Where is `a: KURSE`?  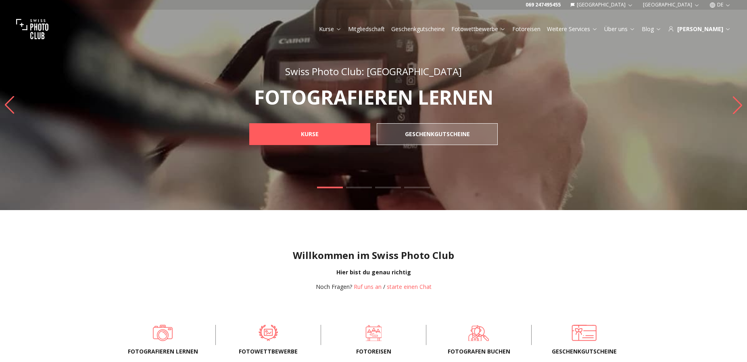
a: KURSE is located at coordinates (310, 134).